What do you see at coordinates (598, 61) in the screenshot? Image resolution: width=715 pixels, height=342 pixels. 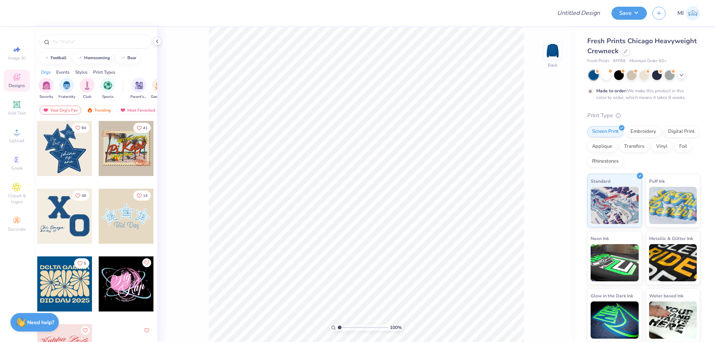 I see `span: Fresh Prints` at bounding box center [598, 61].